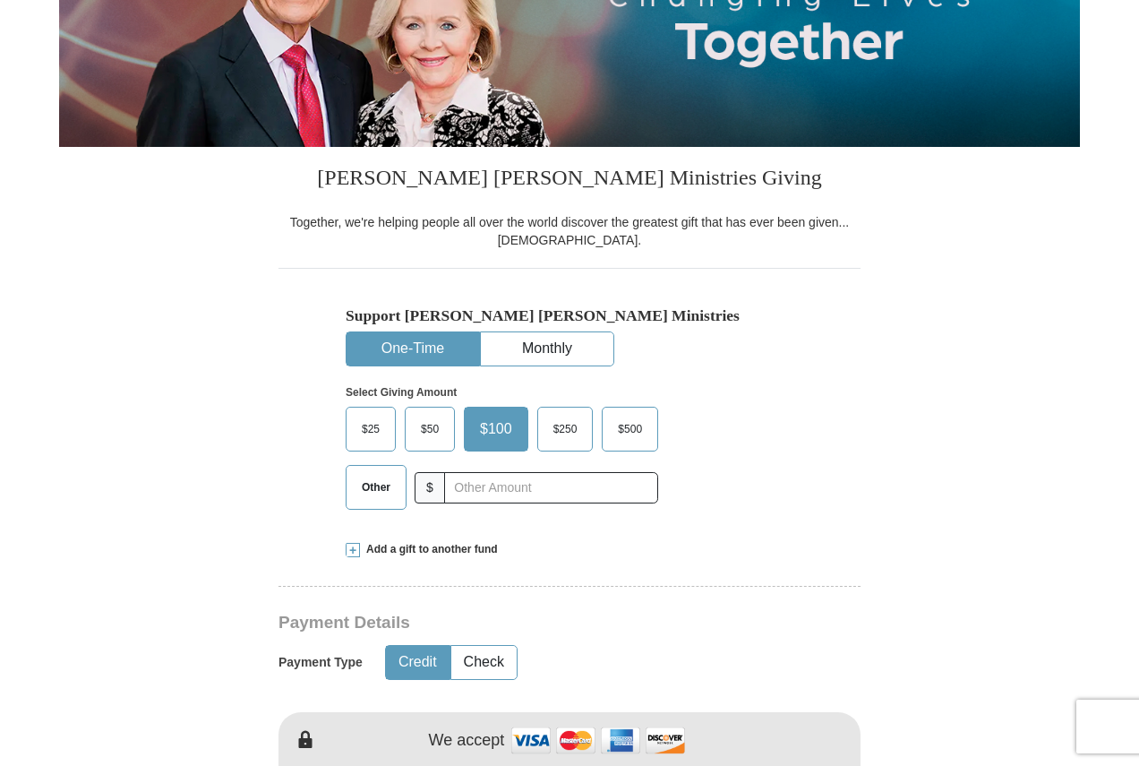 The width and height of the screenshot is (1139, 766). I want to click on h3: Payment Details, so click(507, 622).